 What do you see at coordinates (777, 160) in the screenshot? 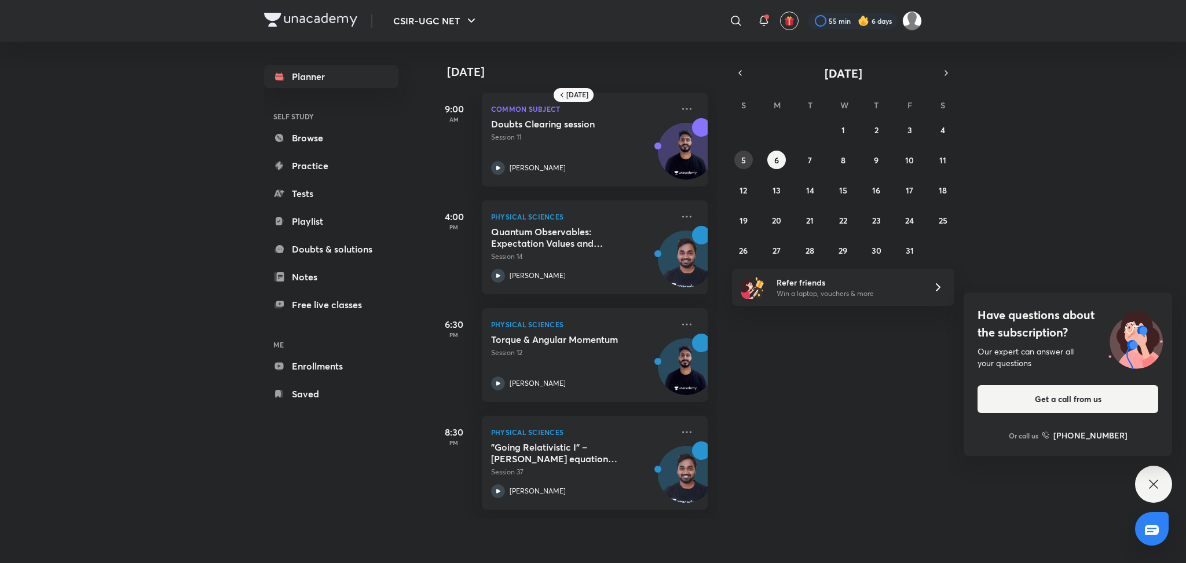
I see `abbr: October 6, 2025` at bounding box center [777, 160].